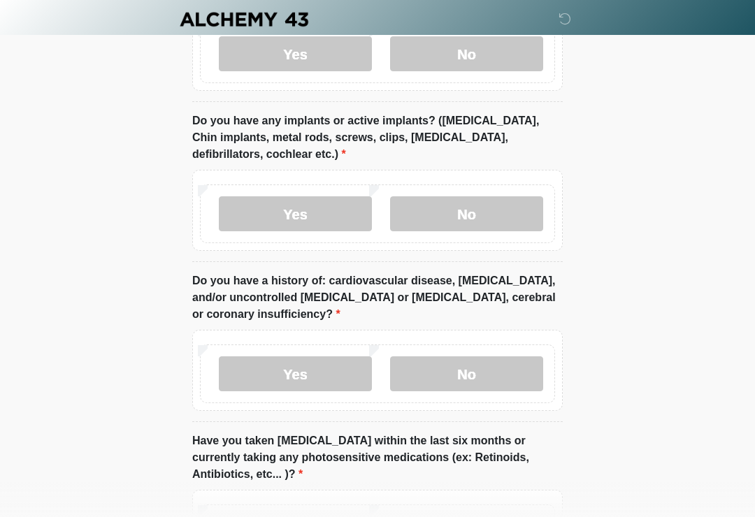 Image resolution: width=755 pixels, height=517 pixels. What do you see at coordinates (244, 19) in the screenshot?
I see `img: Alchemy 43 Logo` at bounding box center [244, 19].